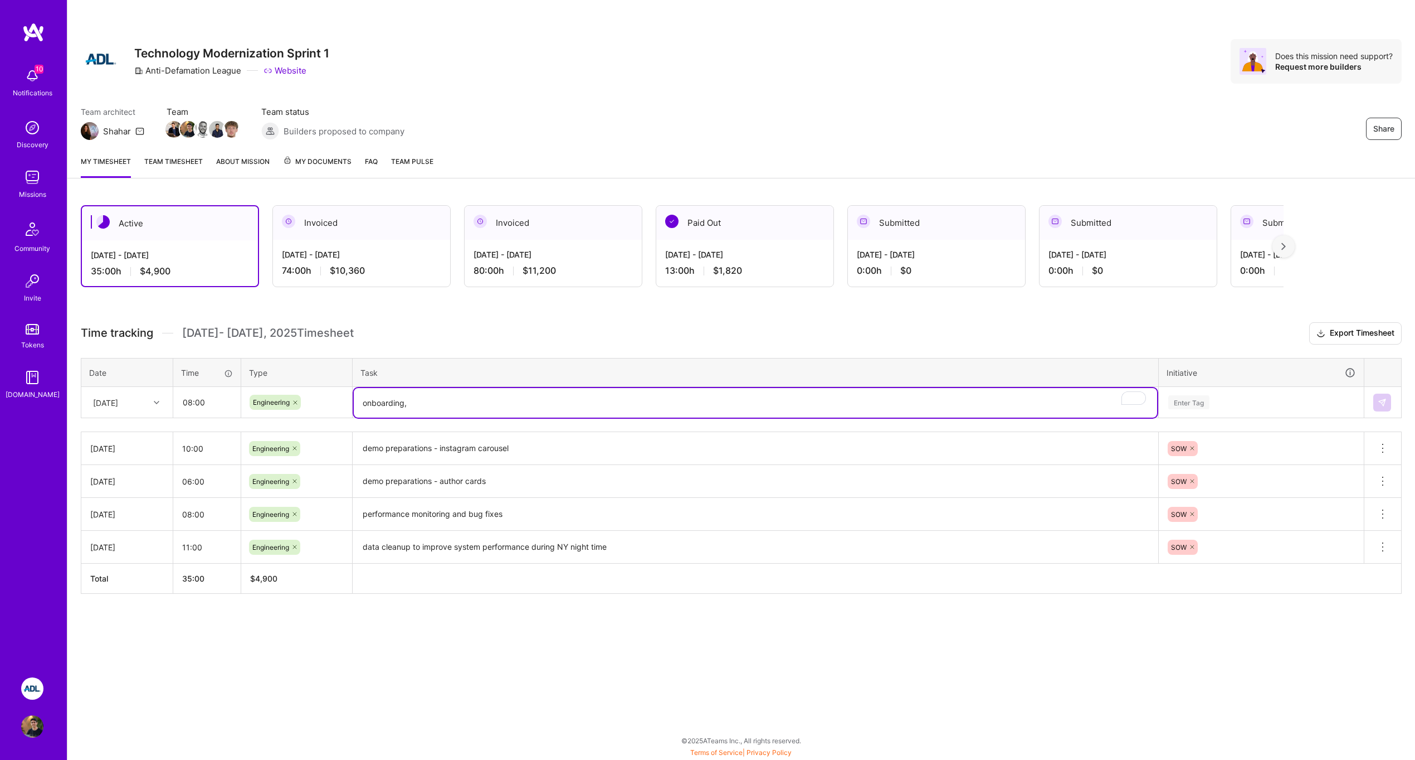 The width and height of the screenshot is (1415, 760). Describe the element at coordinates (155, 271) in the screenshot. I see `span: $4,900` at that location.